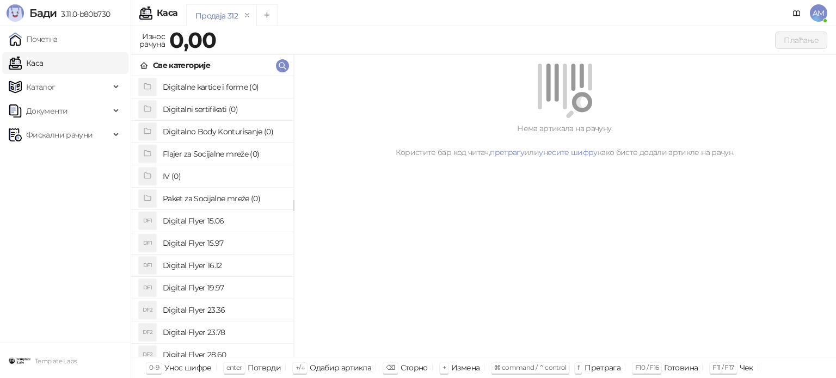 Image resolution: width=836 pixels, height=378 pixels. I want to click on div: Готовина, so click(681, 368).